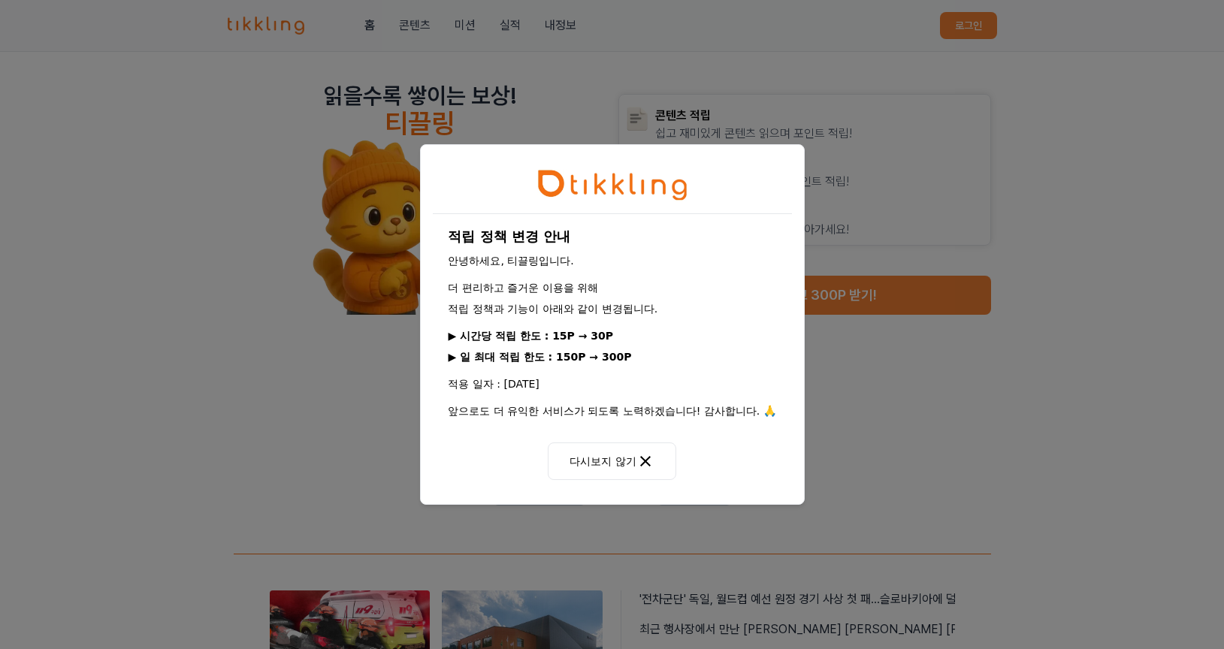 Image resolution: width=1224 pixels, height=649 pixels. I want to click on p: ▶ 시간당 적립 한도 : 15P → 30P, so click(612, 336).